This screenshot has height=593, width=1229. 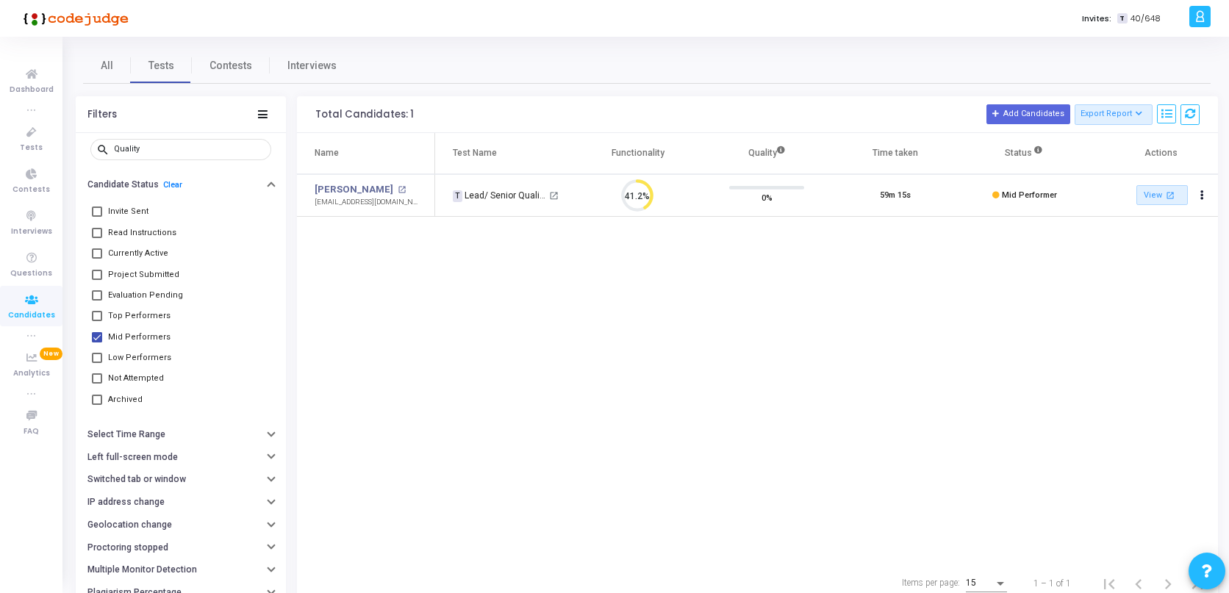 I want to click on h6: Select Time Range, so click(x=126, y=434).